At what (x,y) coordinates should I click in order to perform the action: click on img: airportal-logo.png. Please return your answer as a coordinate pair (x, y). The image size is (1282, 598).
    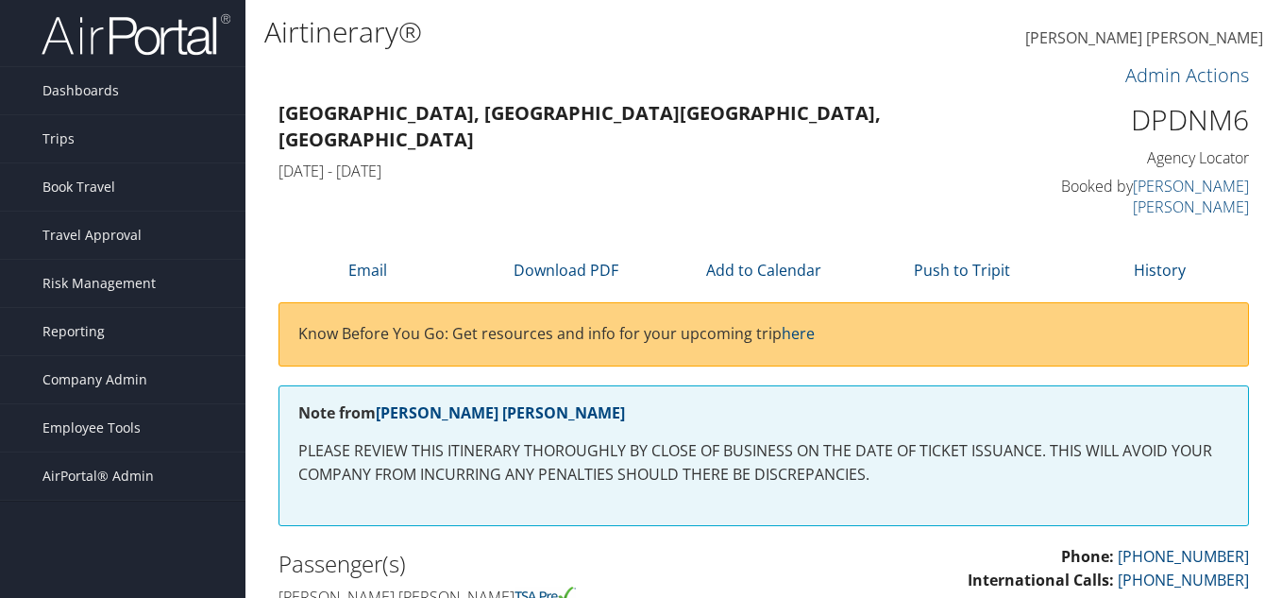
    Looking at the image, I should click on (136, 34).